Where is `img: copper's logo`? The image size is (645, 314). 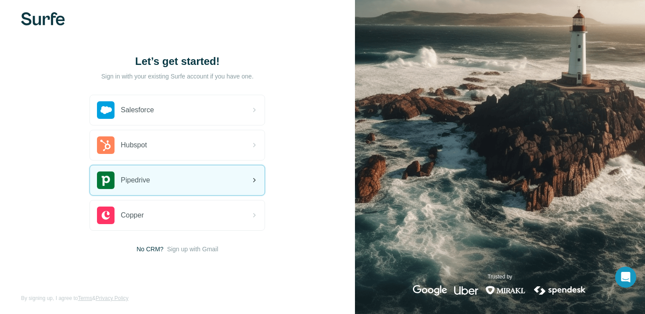 img: copper's logo is located at coordinates (106, 215).